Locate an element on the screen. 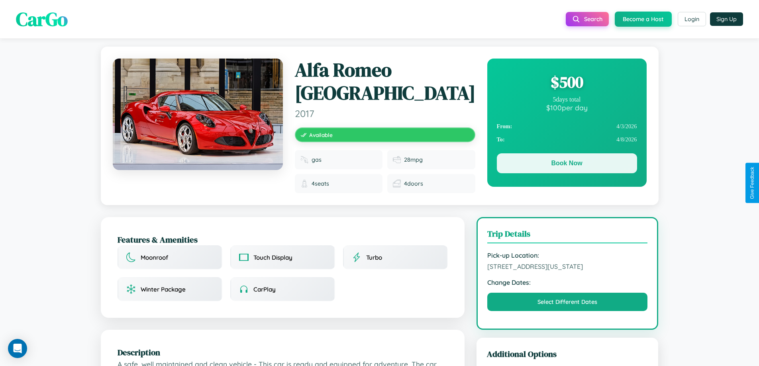 The height and width of the screenshot is (366, 759). img: Seats is located at coordinates (304, 184).